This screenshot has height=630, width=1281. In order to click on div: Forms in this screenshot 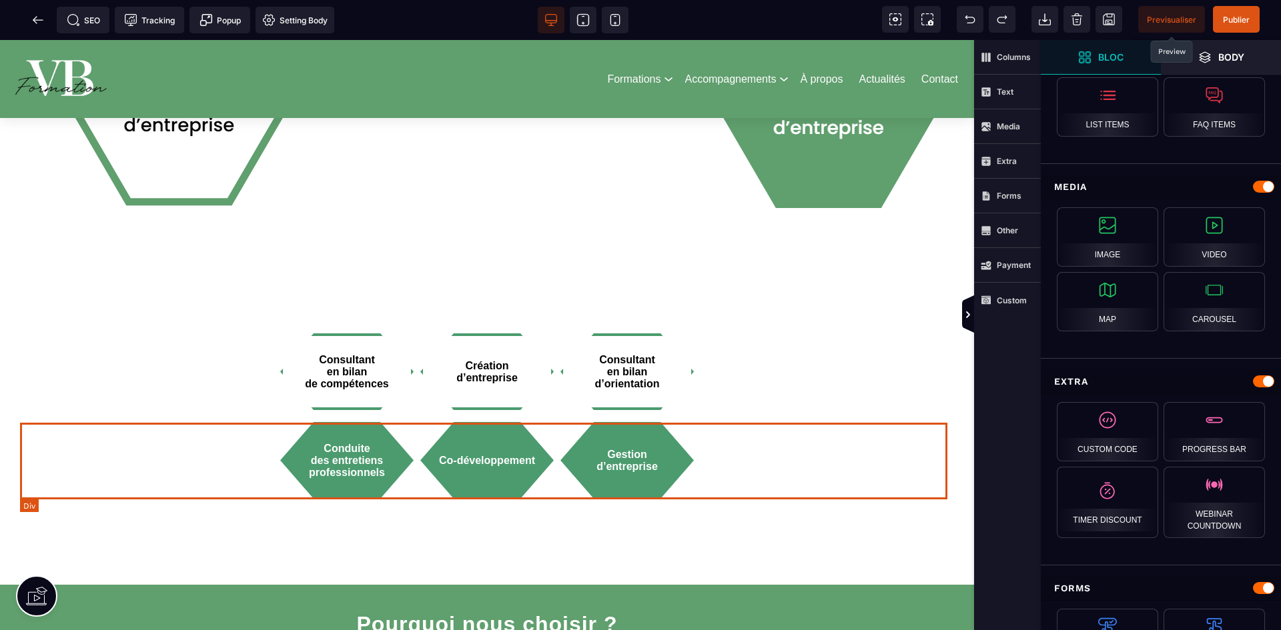, I will do `click(1161, 588)`.